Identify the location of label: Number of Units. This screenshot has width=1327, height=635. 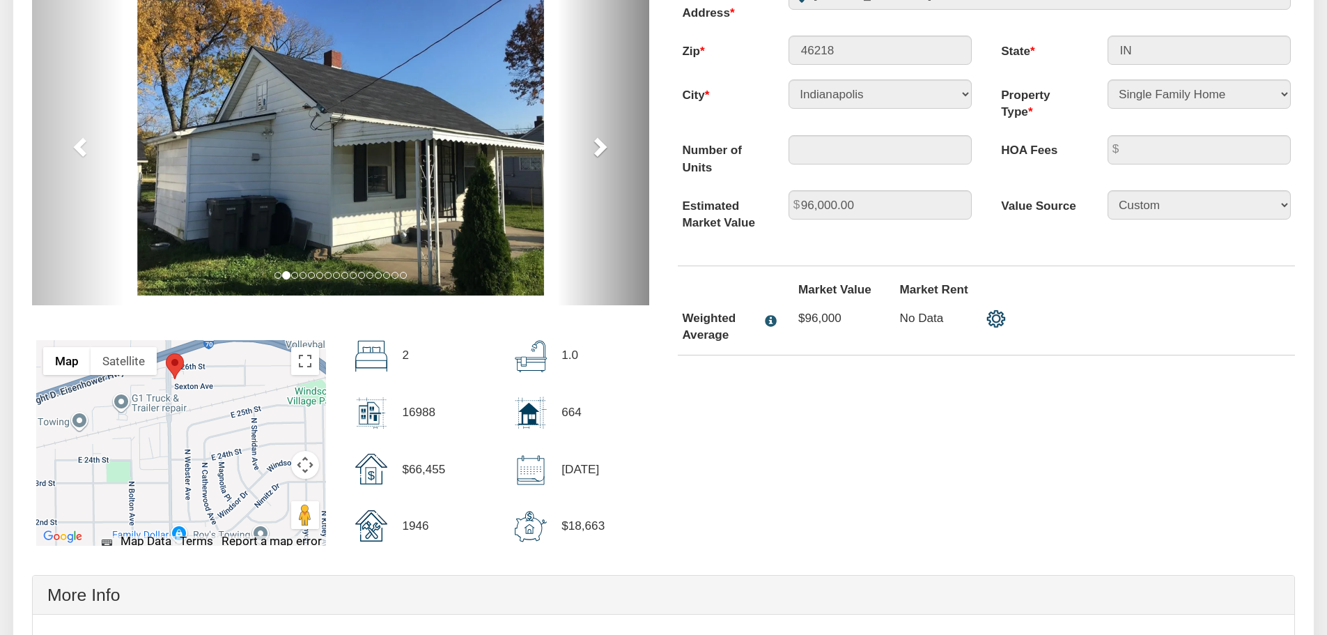
(720, 155).